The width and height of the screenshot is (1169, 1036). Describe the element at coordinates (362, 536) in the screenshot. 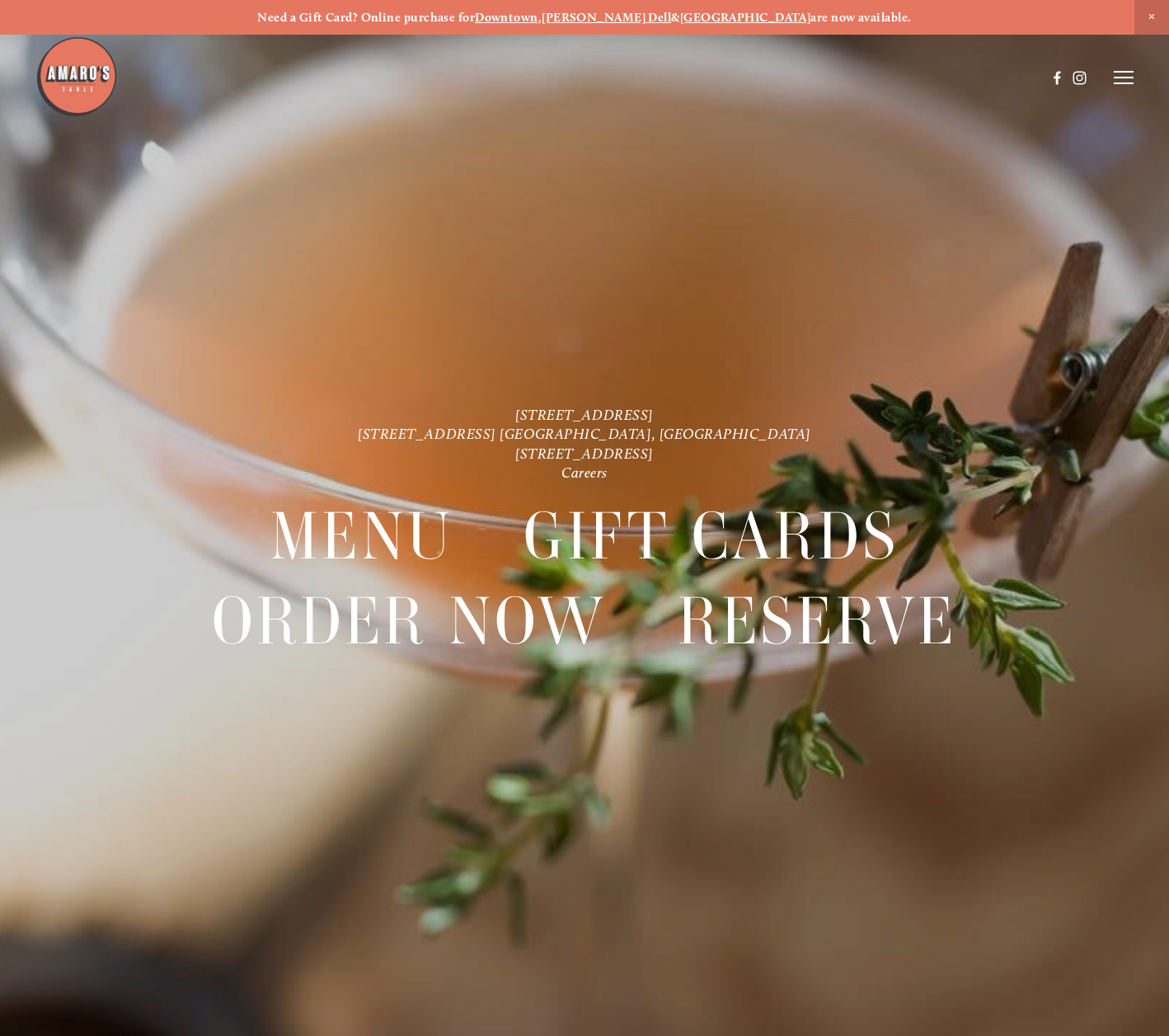

I see `a: Menu` at that location.